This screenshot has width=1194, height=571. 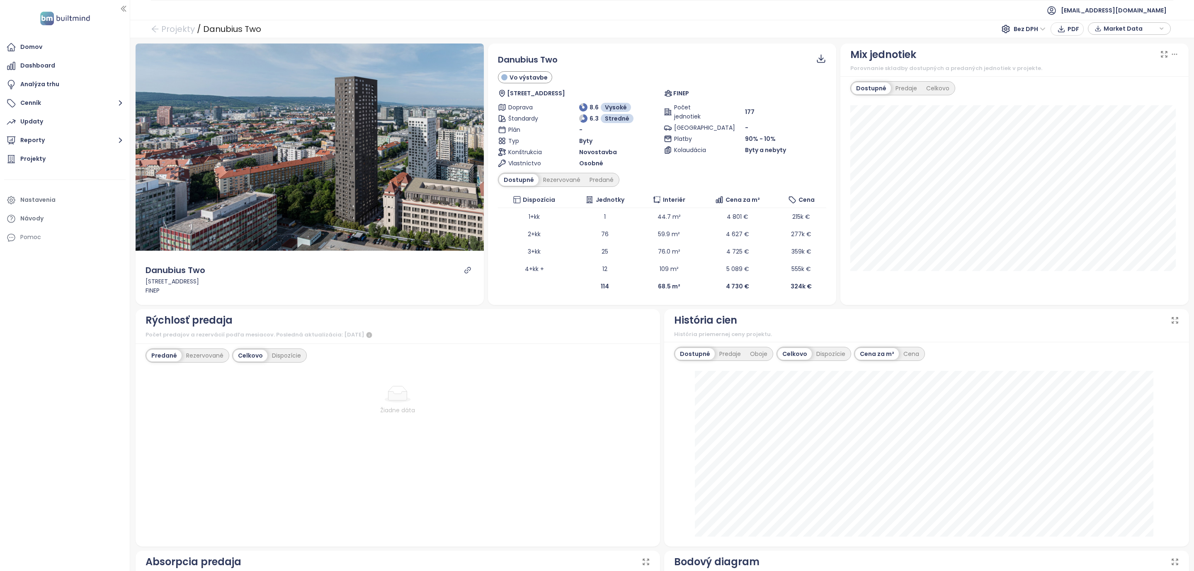 What do you see at coordinates (528, 130) in the screenshot?
I see `span: Plán` at bounding box center [528, 130].